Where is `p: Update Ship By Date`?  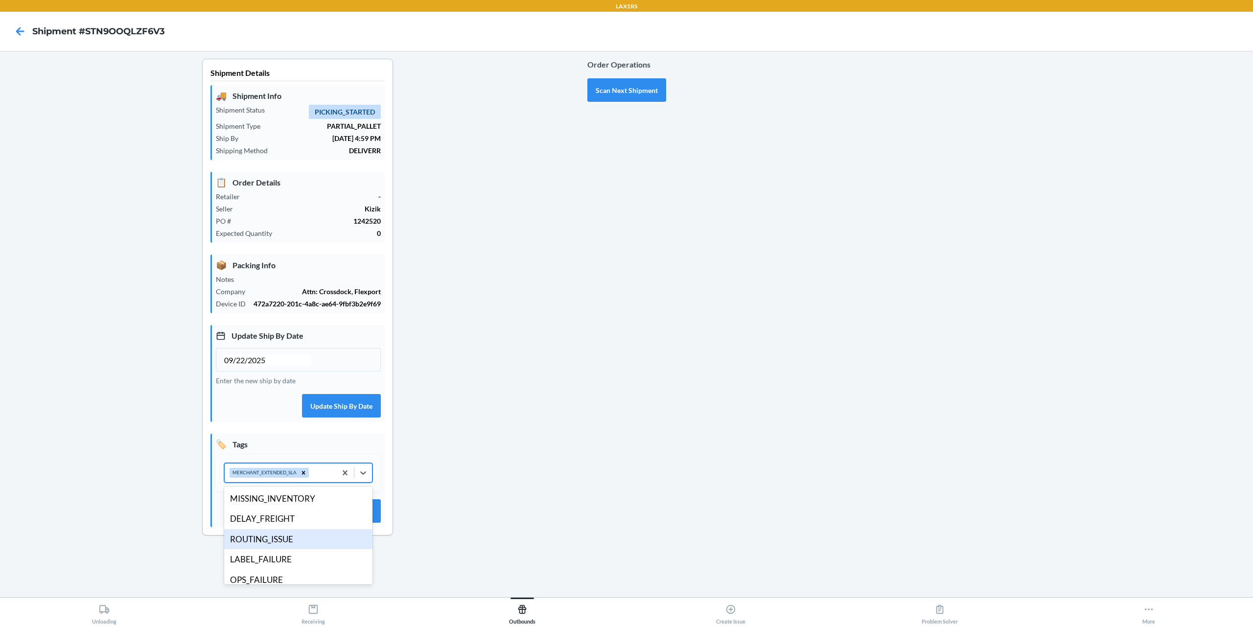
p: Update Ship By Date is located at coordinates (298, 335).